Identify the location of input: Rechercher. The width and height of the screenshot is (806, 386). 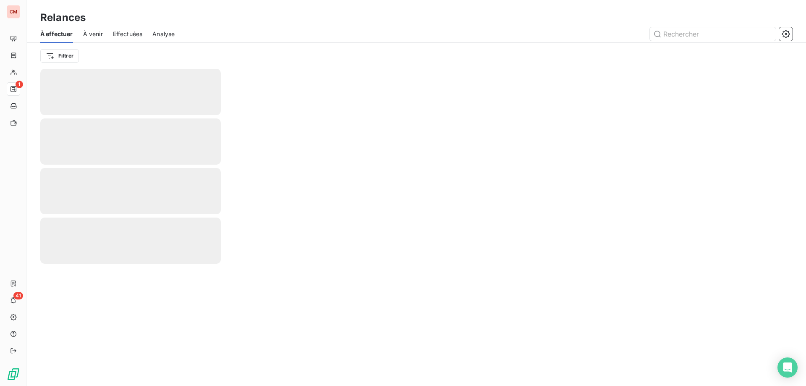
(713, 34).